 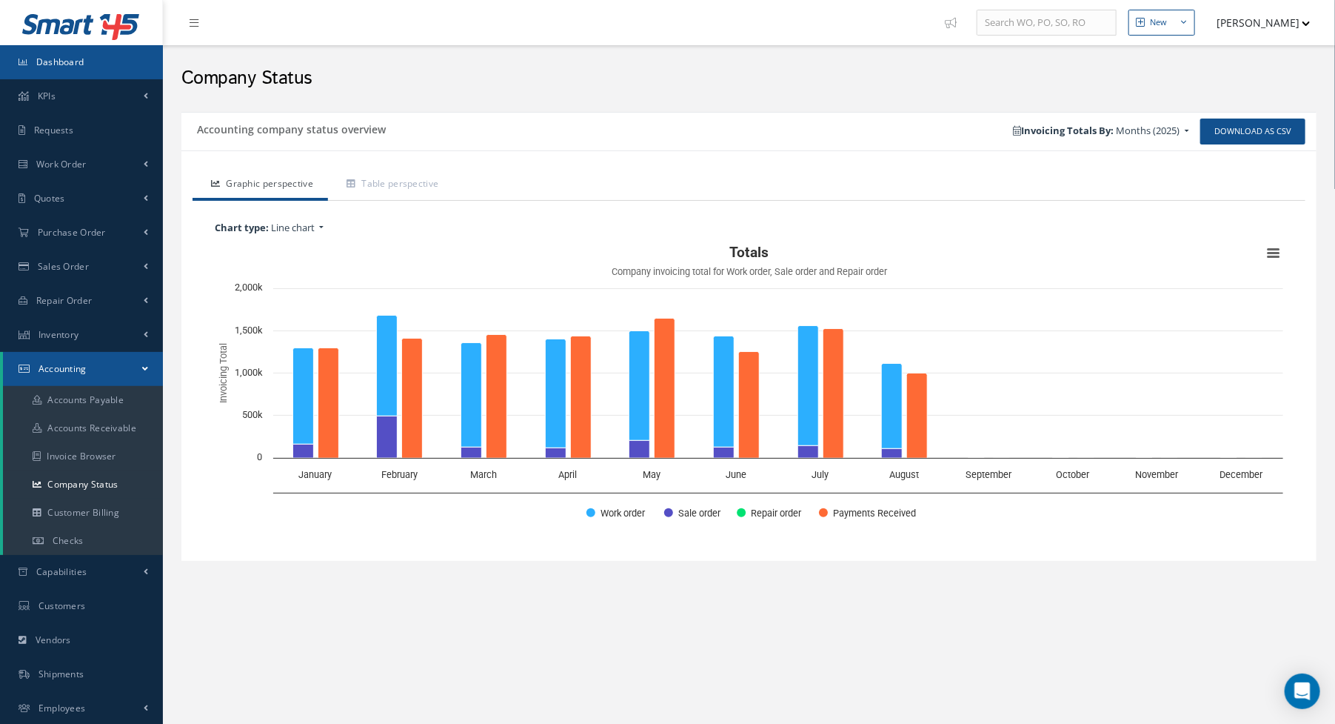 What do you see at coordinates (304, 396) in the screenshot?
I see `path: January, 1,135,333.5. Work order.` at bounding box center [304, 396].